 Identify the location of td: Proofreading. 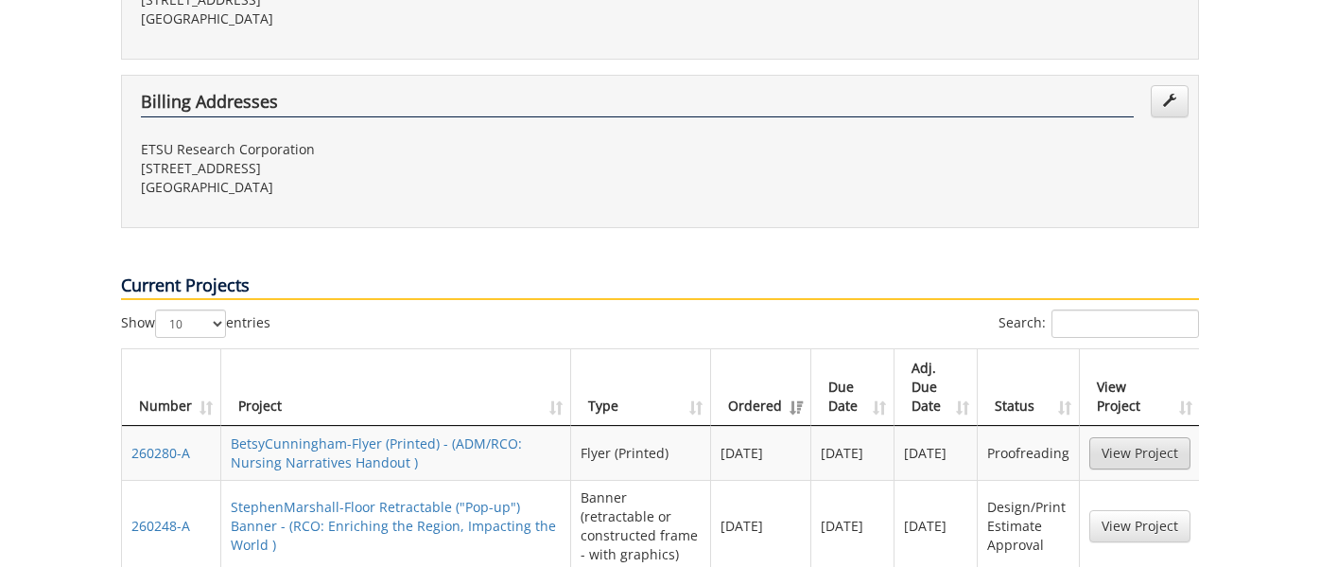
(1029, 452).